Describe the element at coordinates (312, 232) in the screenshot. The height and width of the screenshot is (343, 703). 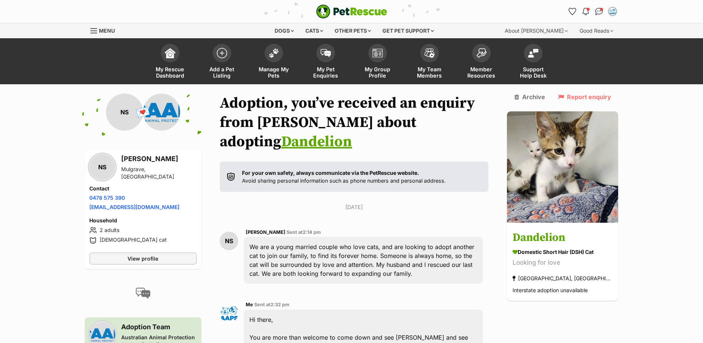
I see `span: 2:14 pm` at that location.